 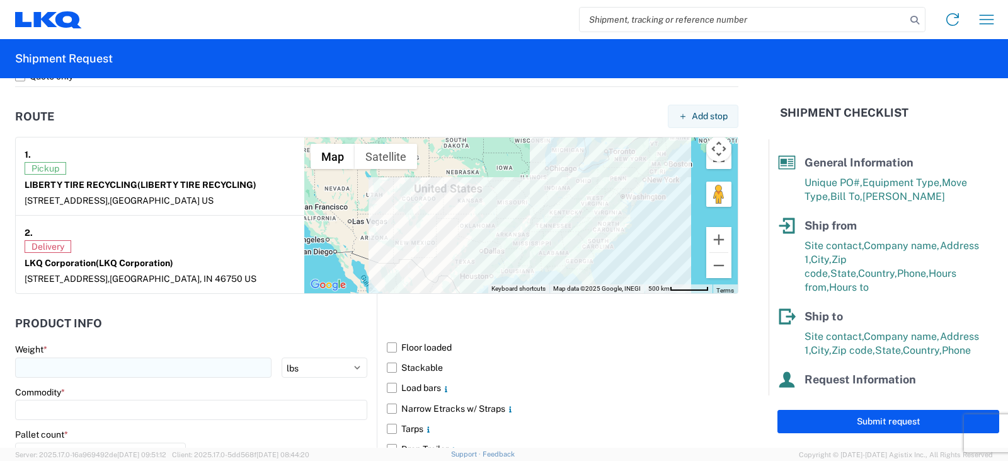 I want to click on button: Map camera controls, so click(x=719, y=149).